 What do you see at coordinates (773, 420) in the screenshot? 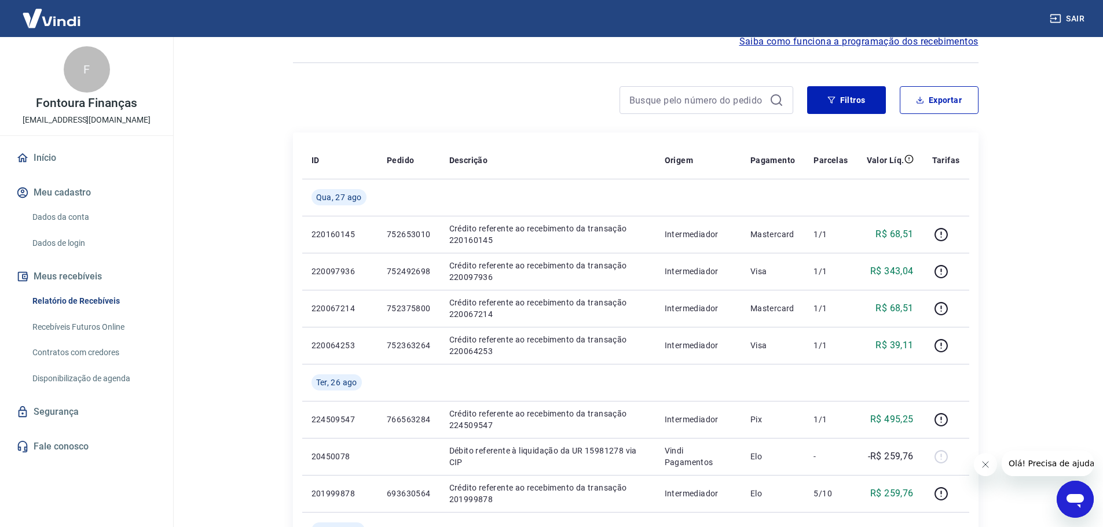
I see `p: Pix` at bounding box center [773, 420].